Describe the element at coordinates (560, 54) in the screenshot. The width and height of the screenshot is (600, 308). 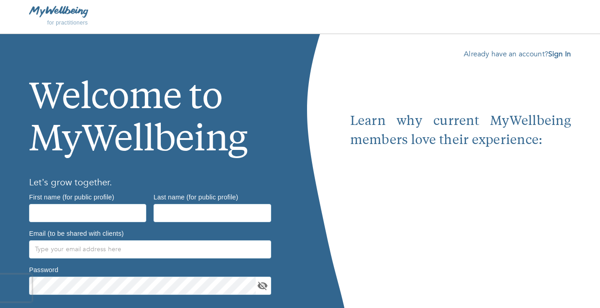
I see `a: Sign In` at that location.